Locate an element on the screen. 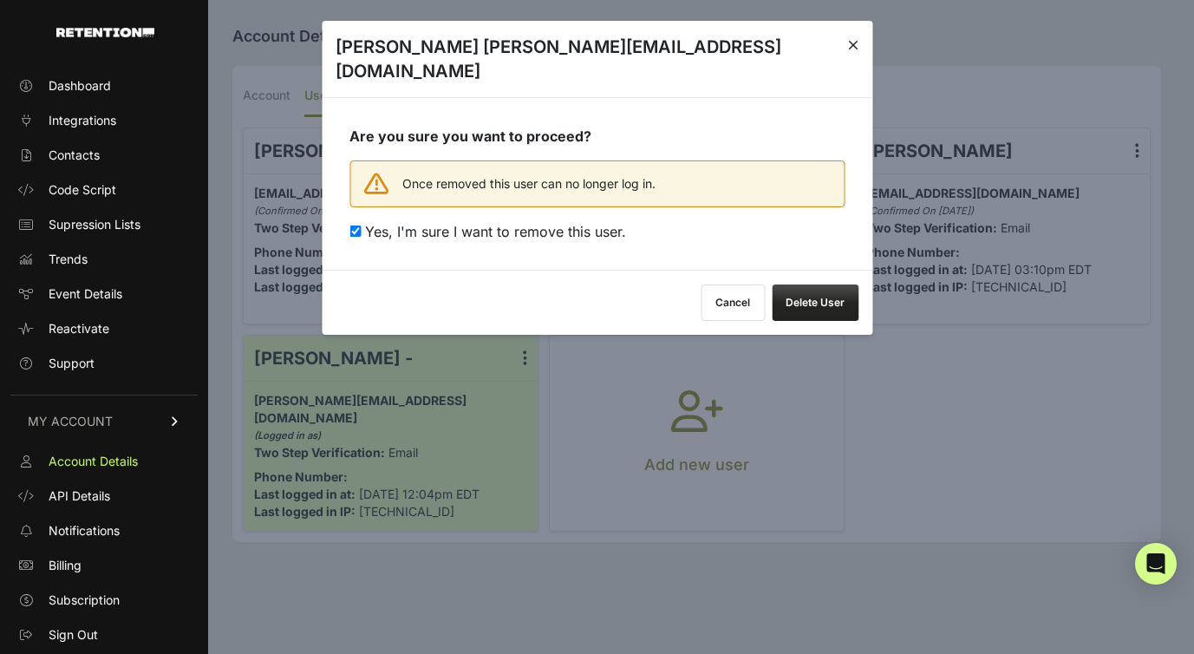 The width and height of the screenshot is (1194, 654). span: Yes, I'm sure I want to remove this user. is located at coordinates (495, 231).